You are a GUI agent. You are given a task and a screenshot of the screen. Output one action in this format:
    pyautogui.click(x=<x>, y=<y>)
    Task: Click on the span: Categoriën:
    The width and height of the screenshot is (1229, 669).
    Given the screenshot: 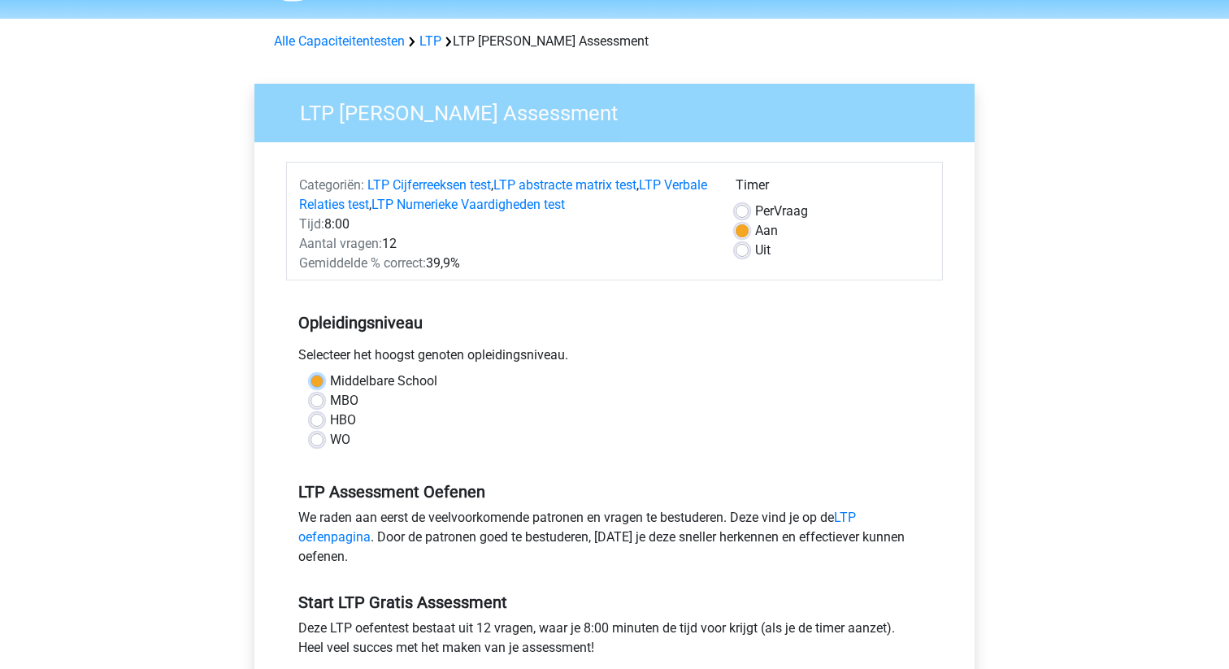 What is the action you would take?
    pyautogui.click(x=332, y=184)
    